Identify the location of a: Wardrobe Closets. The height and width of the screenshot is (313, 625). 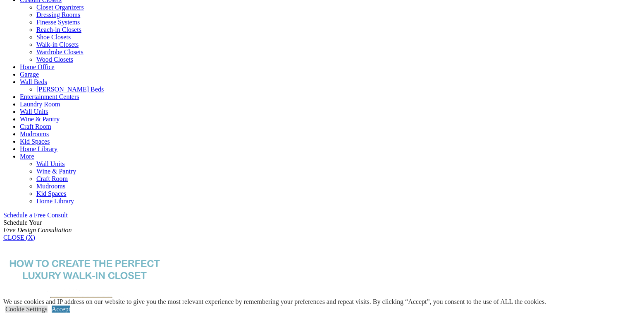
(60, 52).